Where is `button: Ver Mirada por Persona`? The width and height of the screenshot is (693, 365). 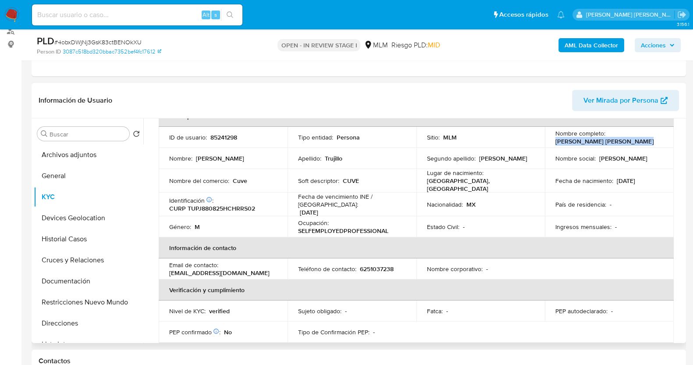
button: Ver Mirada por Persona is located at coordinates (626, 100).